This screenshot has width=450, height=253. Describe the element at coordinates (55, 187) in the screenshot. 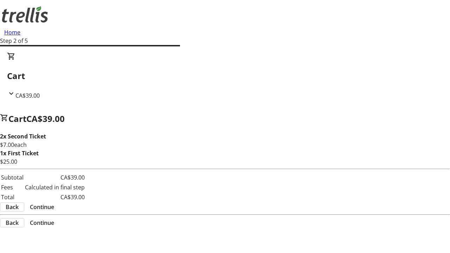

I see `td: Calculated in final step` at that location.